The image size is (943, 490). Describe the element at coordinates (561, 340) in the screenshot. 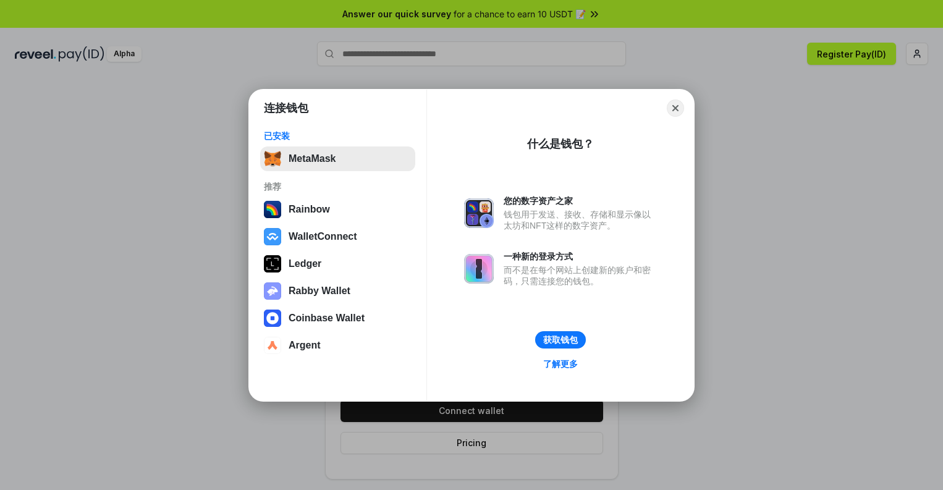

I see `button: 获取钱包` at that location.